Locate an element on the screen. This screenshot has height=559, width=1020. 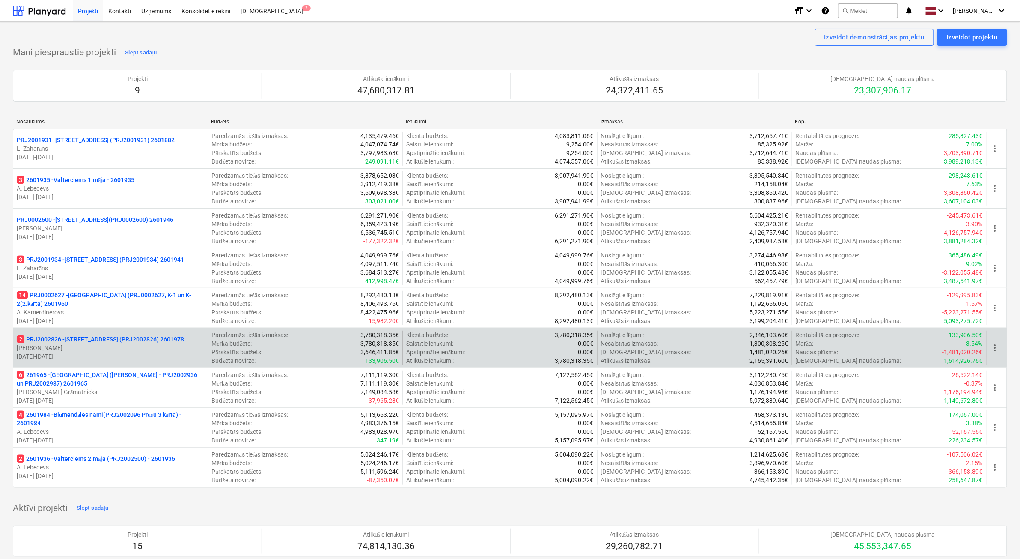
span: 14 is located at coordinates (22, 295).